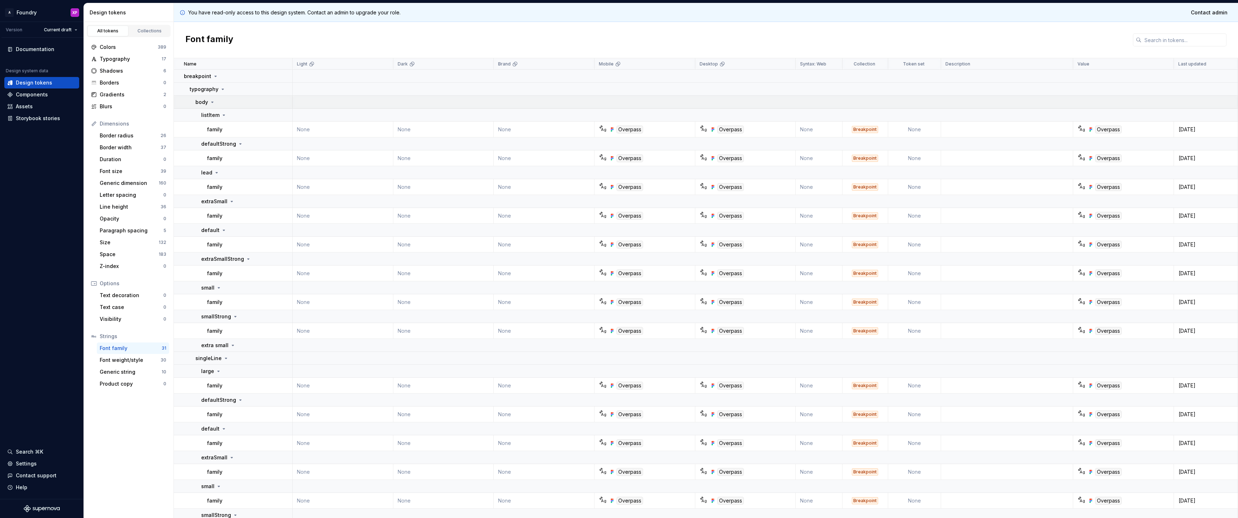  I want to click on div: Space, so click(129, 254).